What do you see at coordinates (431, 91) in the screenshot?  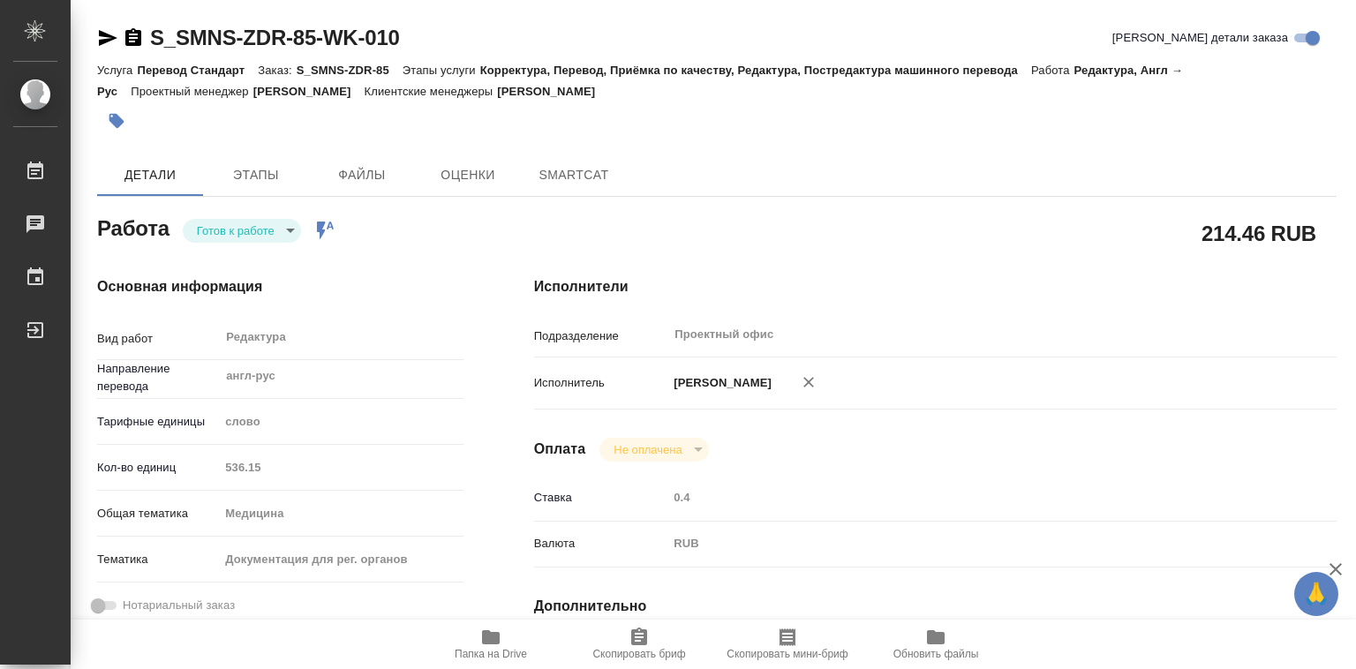 I see `p: Клиентские менеджеры` at bounding box center [431, 91].